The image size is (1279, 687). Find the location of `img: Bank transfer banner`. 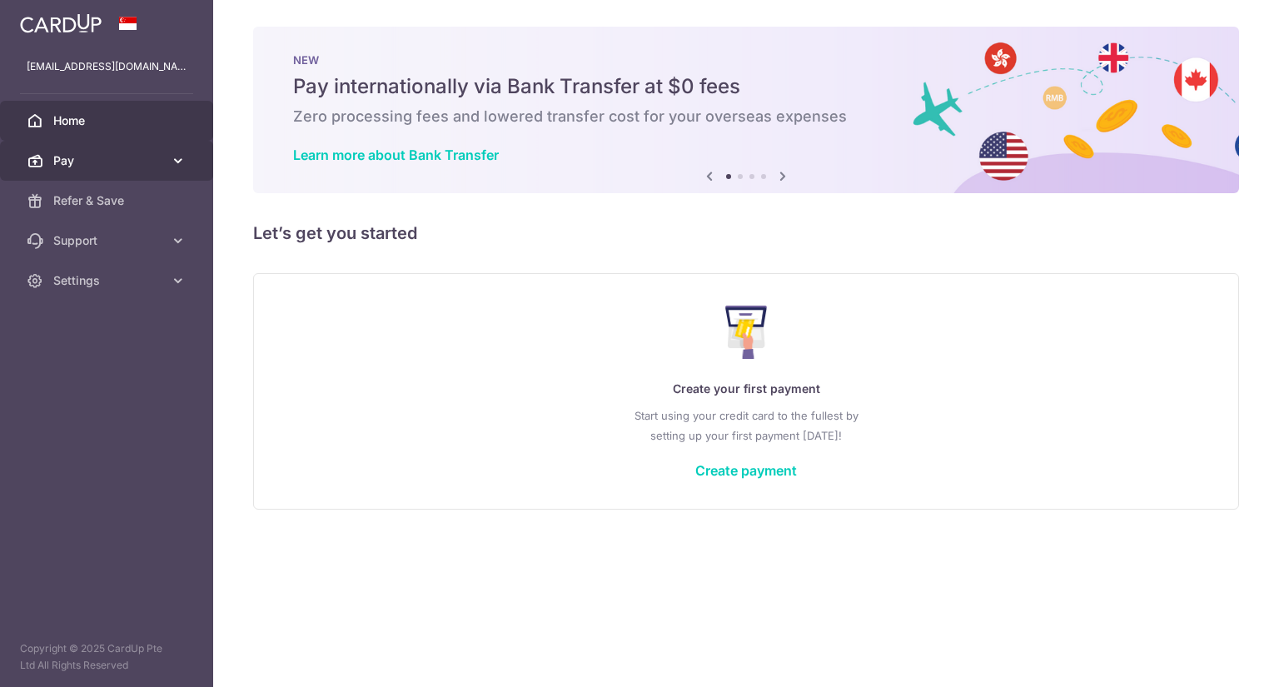

img: Bank transfer banner is located at coordinates (746, 110).